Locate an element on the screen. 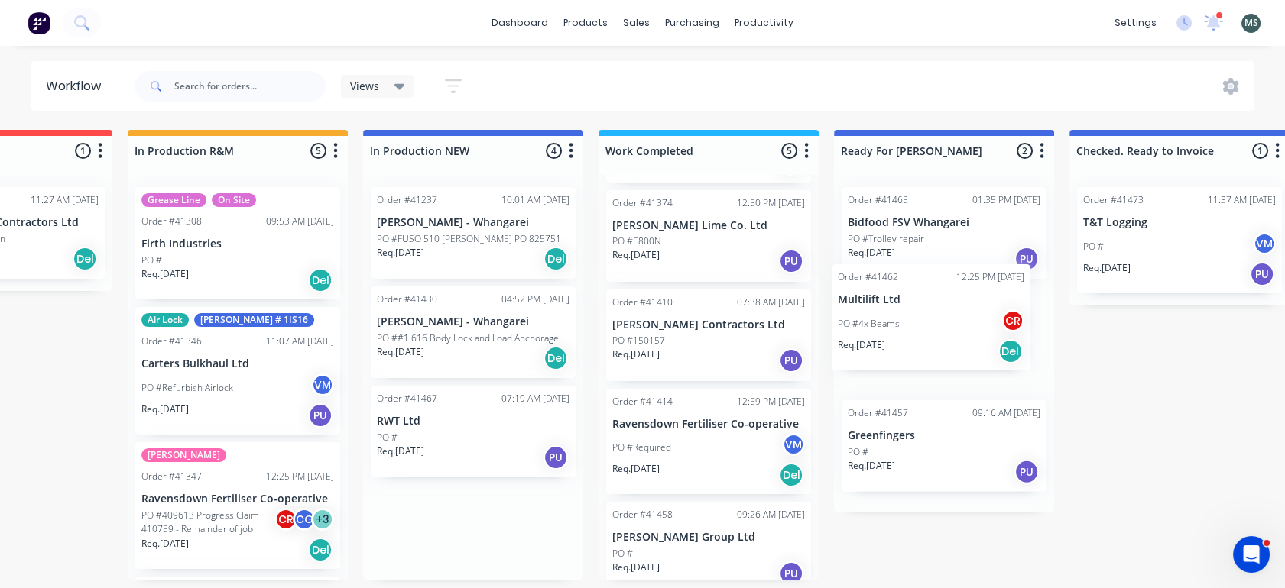 The height and width of the screenshot is (588, 1285). div: settings is located at coordinates (1135, 23).